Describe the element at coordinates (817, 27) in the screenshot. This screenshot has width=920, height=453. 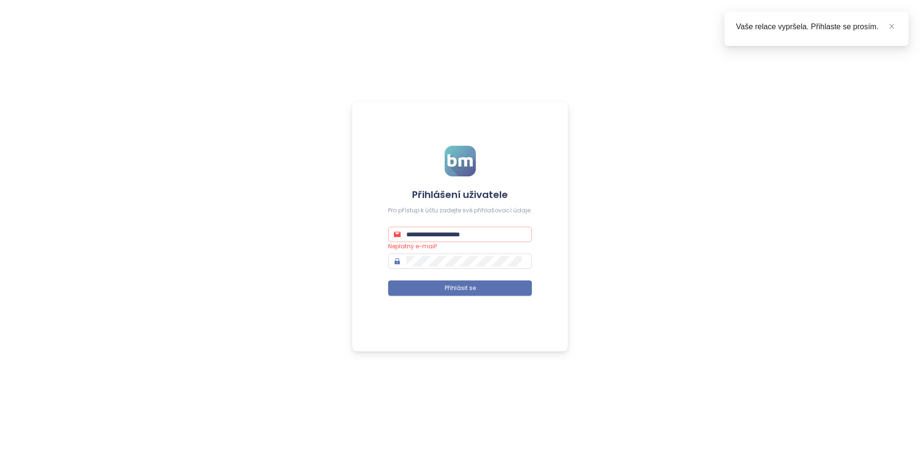
I see `div: Vaše relace vypršela. Přihlaste se prosím.` at that location.